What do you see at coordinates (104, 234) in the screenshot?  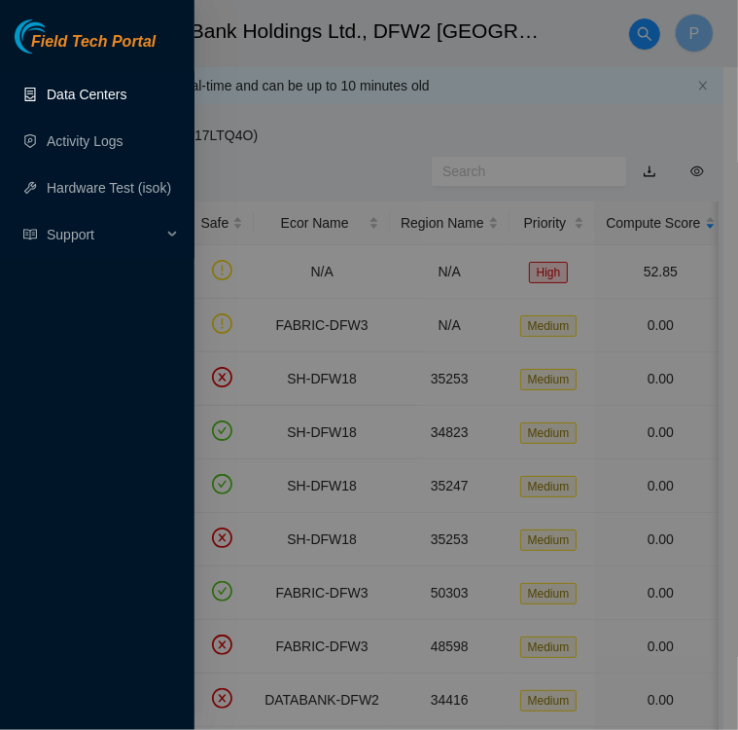 I see `span: Support` at bounding box center [104, 234].